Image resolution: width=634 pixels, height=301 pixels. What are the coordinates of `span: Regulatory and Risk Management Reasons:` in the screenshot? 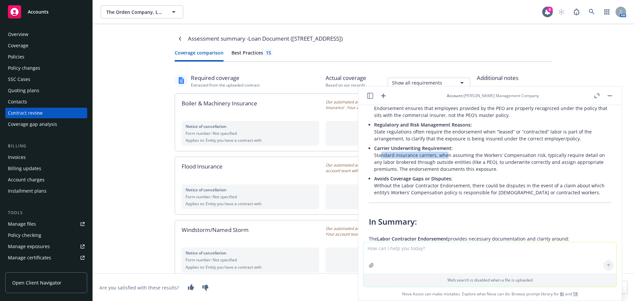 It's located at (423, 124).